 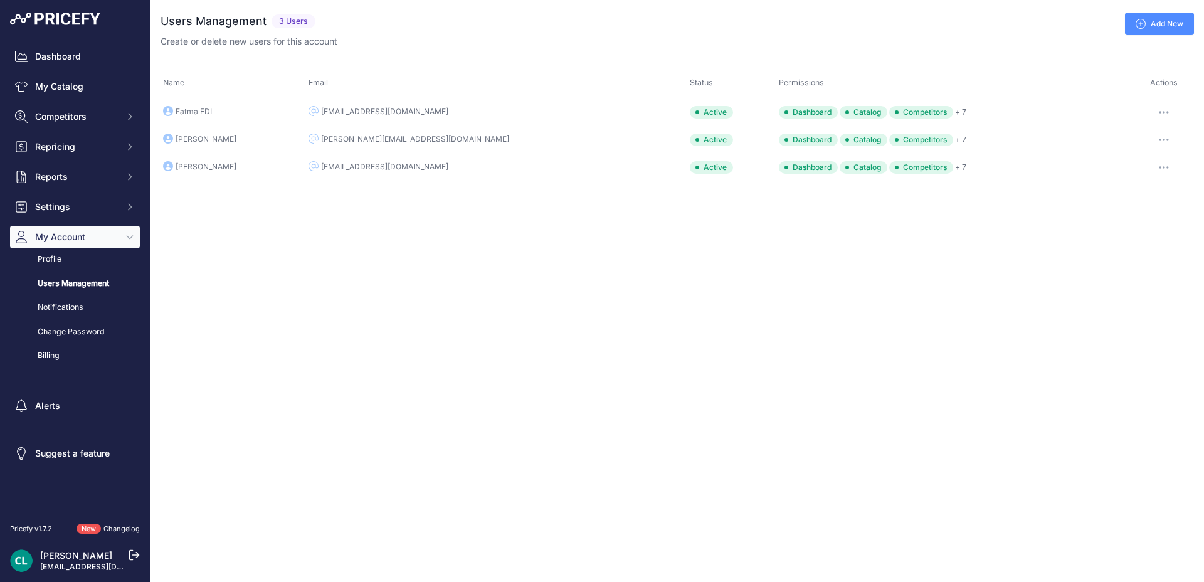 I want to click on h2: Users Management, so click(x=213, y=21).